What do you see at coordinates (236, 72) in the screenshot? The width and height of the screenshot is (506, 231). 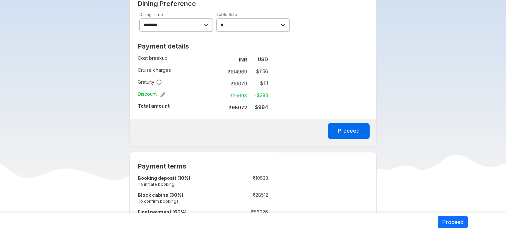 I see `td: ₹ 104969` at bounding box center [236, 72].